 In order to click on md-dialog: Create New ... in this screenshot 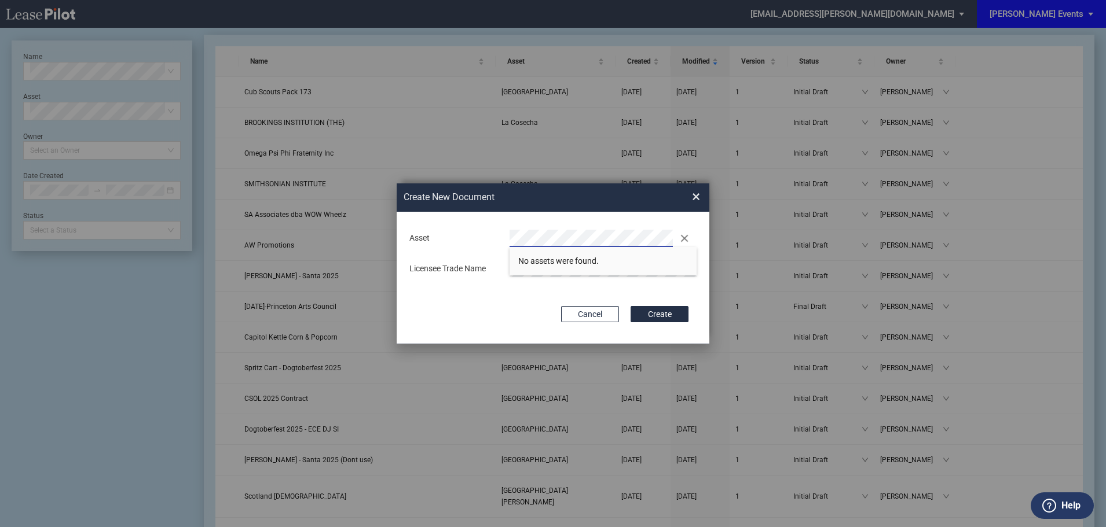, I will do `click(553, 263)`.